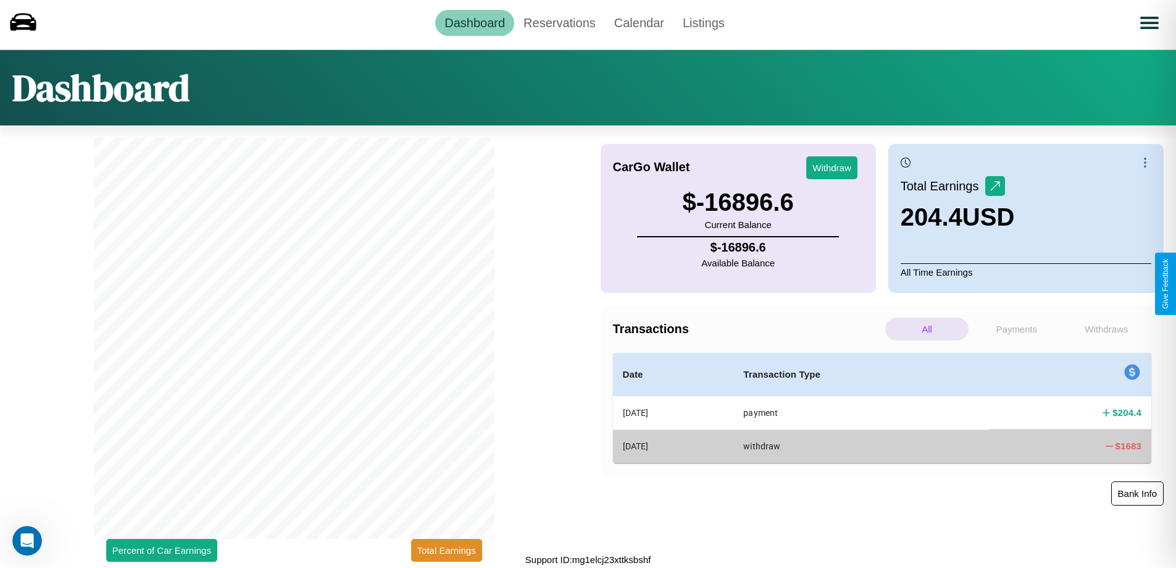  I want to click on a: Calendar, so click(639, 23).